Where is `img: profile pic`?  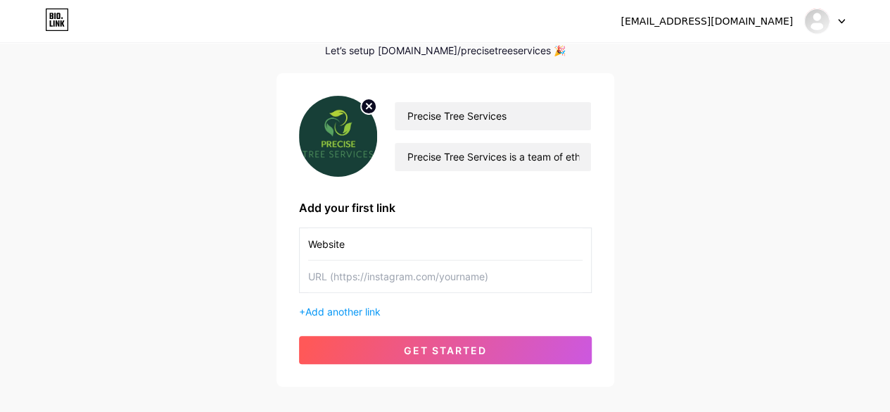 img: profile pic is located at coordinates (338, 136).